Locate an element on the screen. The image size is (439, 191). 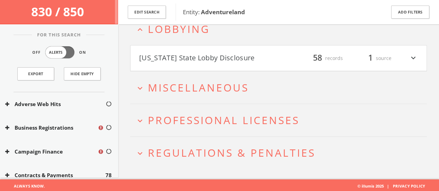
span: 1 is located at coordinates (370, 58).